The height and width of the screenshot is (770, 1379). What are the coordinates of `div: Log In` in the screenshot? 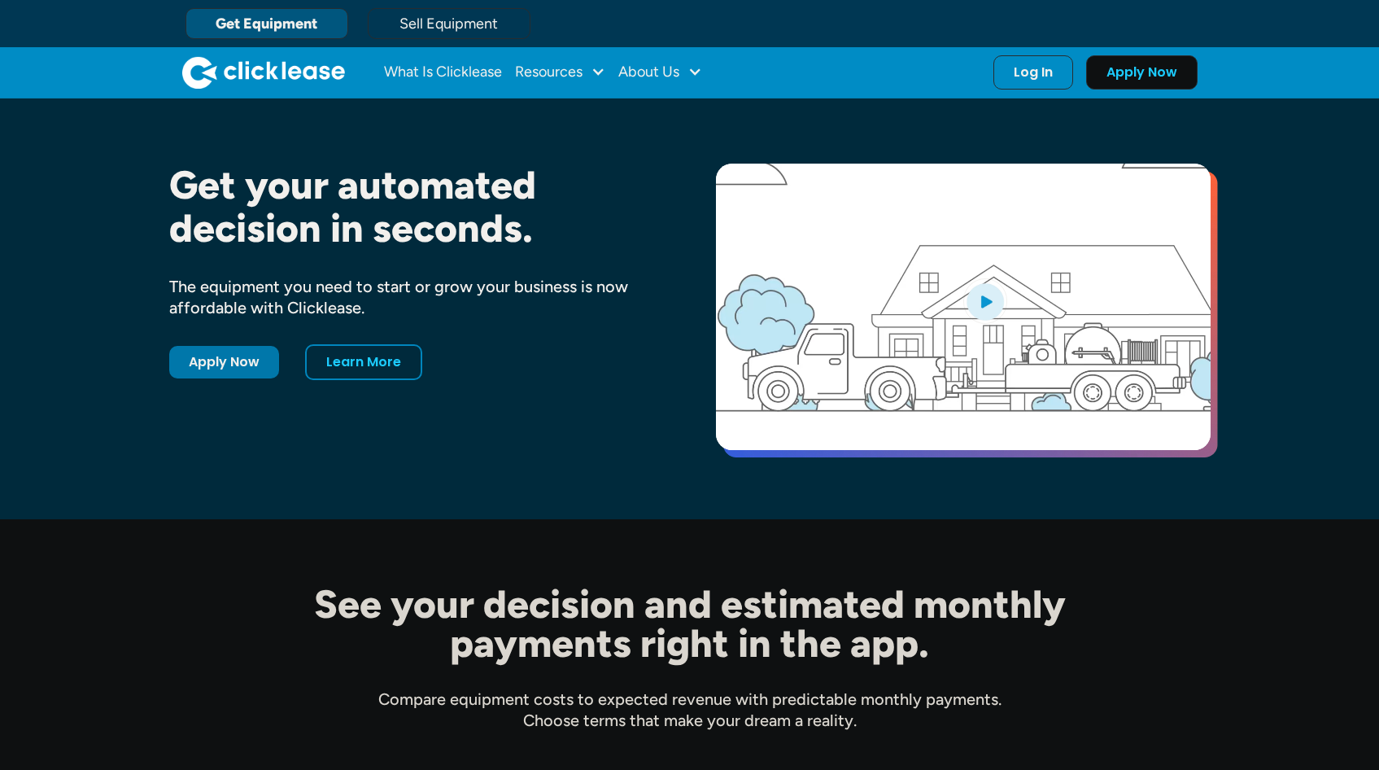 It's located at (1034, 72).